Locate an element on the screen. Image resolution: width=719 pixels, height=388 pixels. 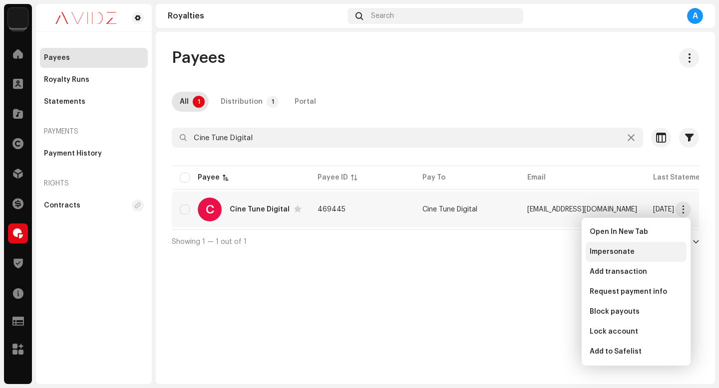
re-m-nav-item: Payment History is located at coordinates (94, 154).